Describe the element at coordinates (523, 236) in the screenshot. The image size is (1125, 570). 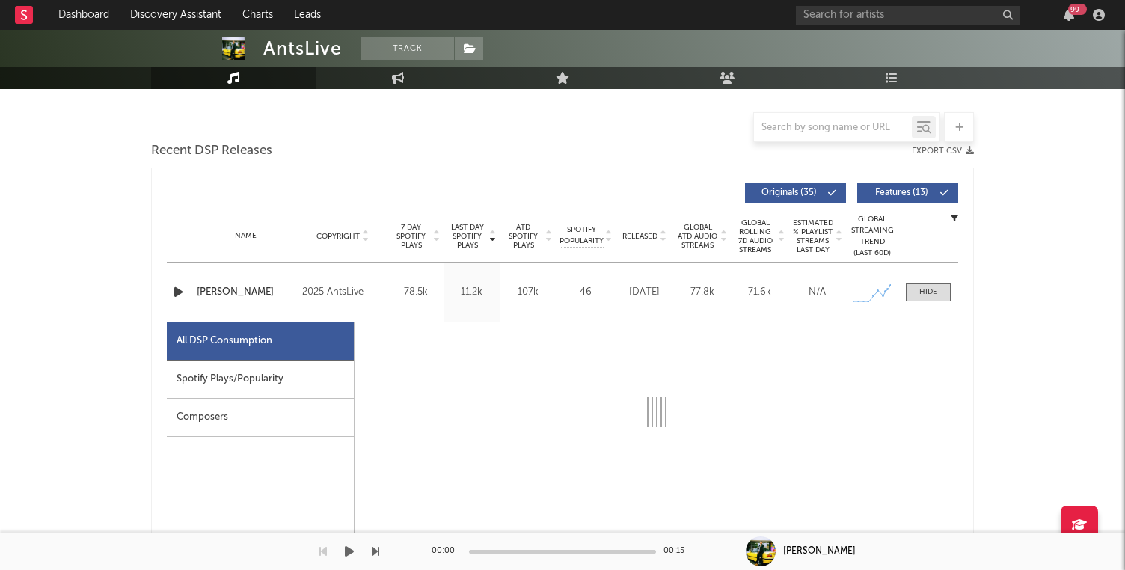
I see `span: ATD Spotify Plays` at that location.